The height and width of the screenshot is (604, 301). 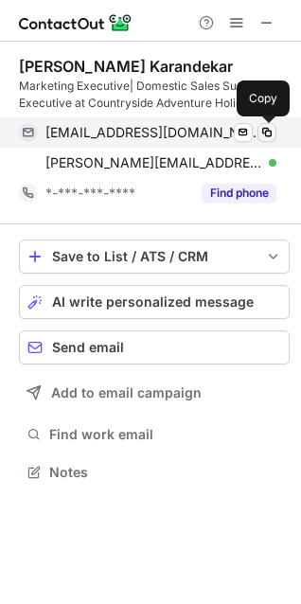 What do you see at coordinates (154, 256) in the screenshot?
I see `div: Save to List / ATS / CRM` at bounding box center [154, 256].